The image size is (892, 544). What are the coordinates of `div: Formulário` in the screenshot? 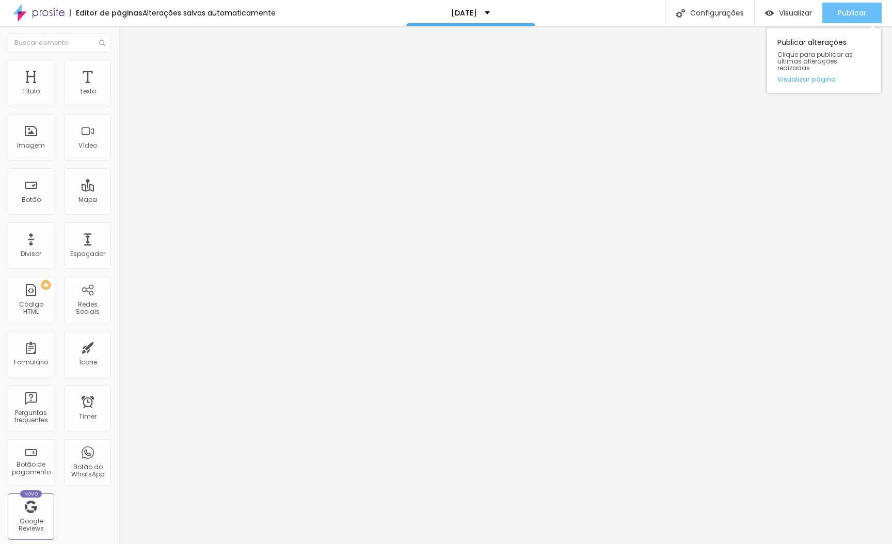 It's located at (31, 362).